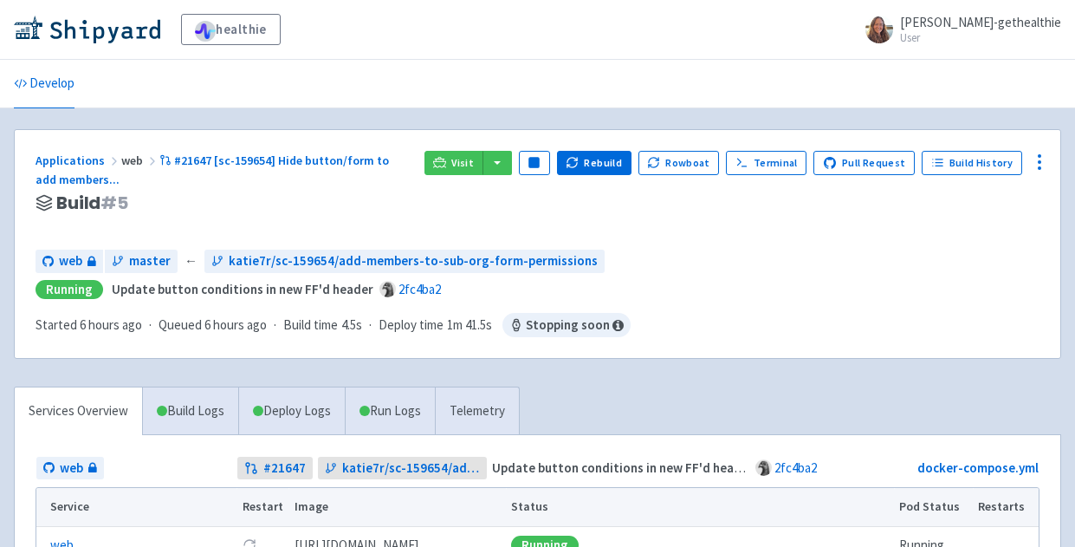 This screenshot has height=547, width=1075. I want to click on th: Pod Status, so click(933, 507).